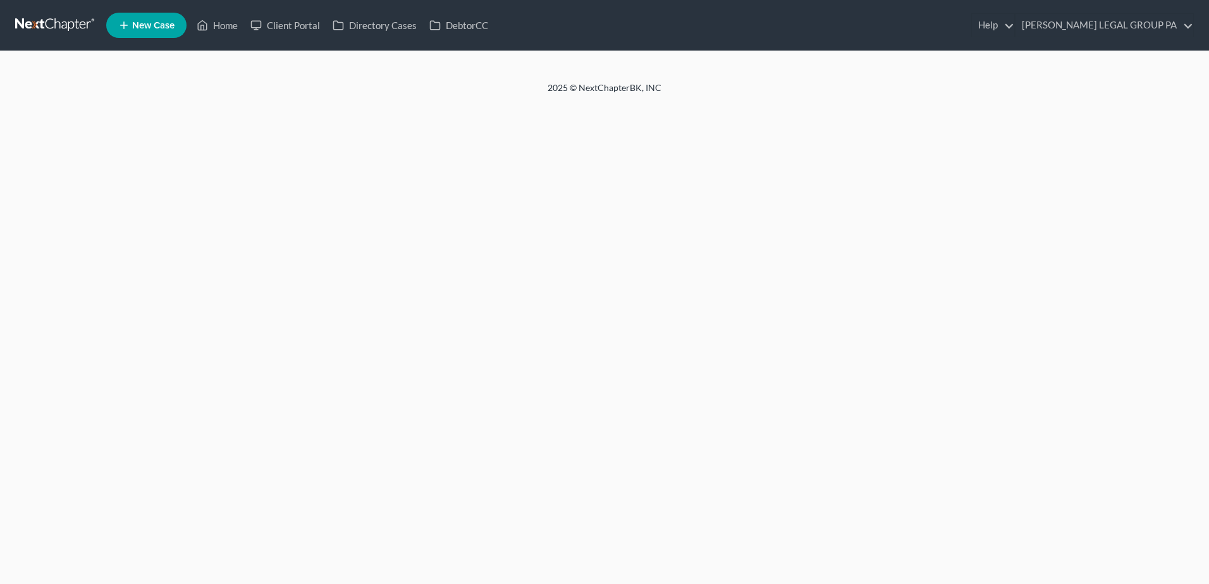  What do you see at coordinates (285, 25) in the screenshot?
I see `a: Client Portal` at bounding box center [285, 25].